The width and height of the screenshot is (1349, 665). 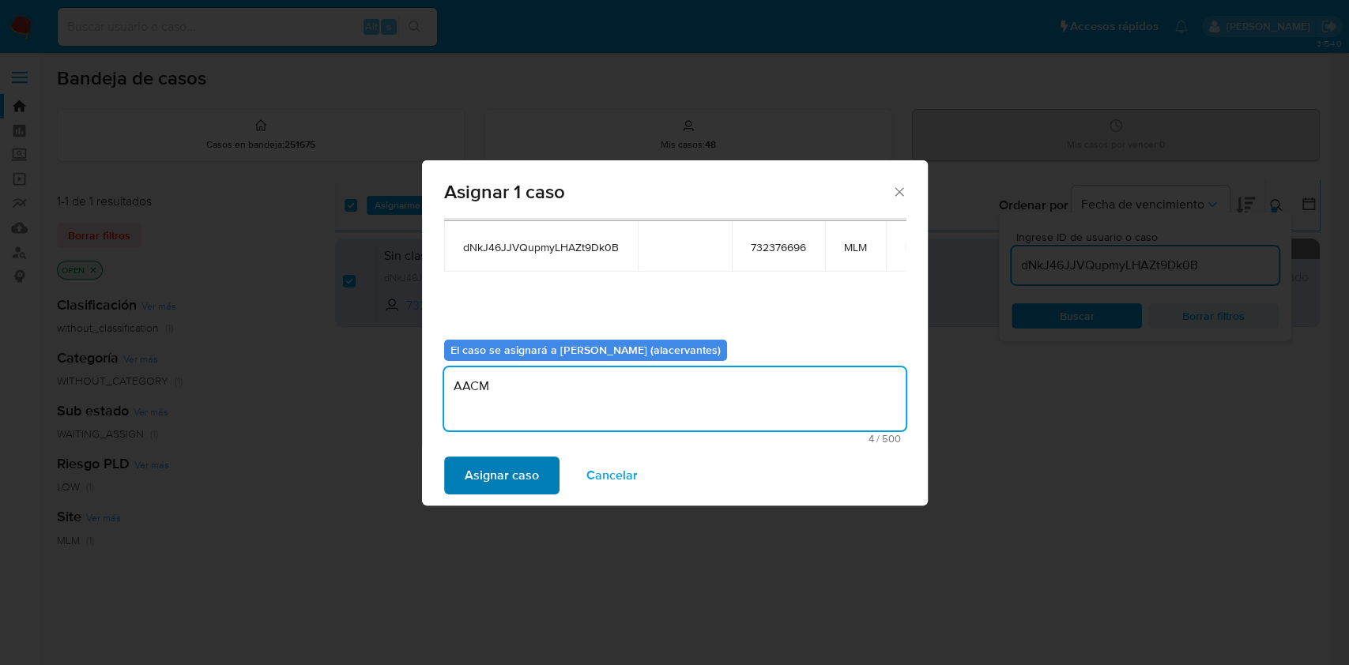 I want to click on button: Cancelar, so click(x=612, y=476).